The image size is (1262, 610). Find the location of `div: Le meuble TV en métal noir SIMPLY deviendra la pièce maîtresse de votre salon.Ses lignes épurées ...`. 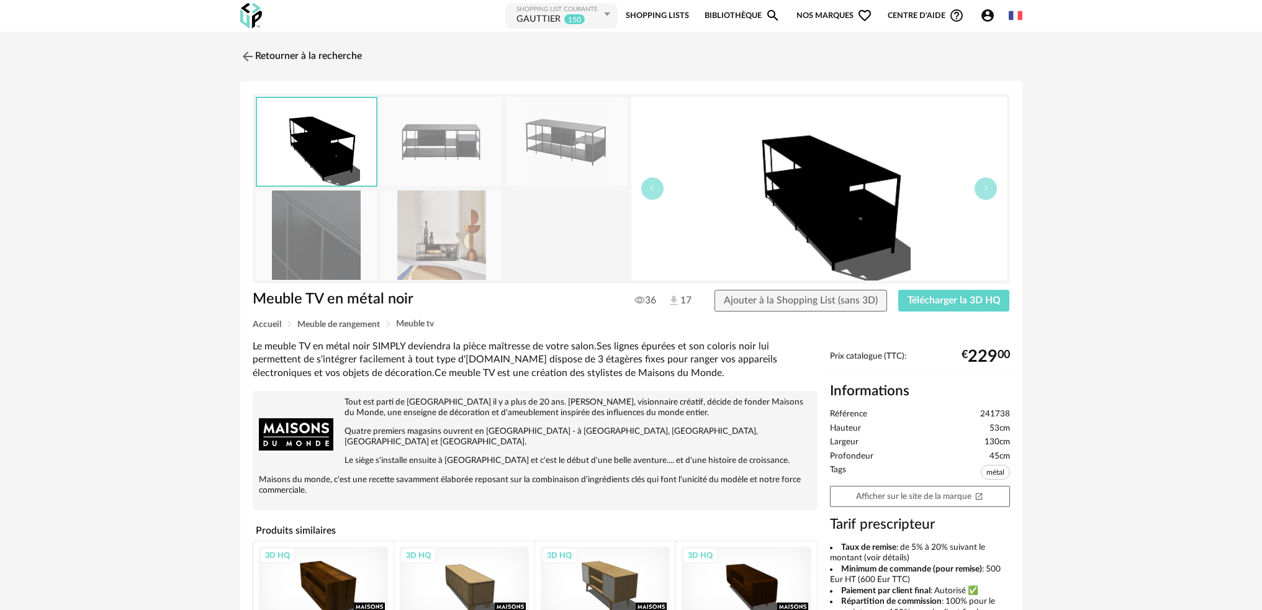

div: Le meuble TV en métal noir SIMPLY deviendra la pièce maîtresse de votre salon.Ses lignes épurées ... is located at coordinates (535, 360).